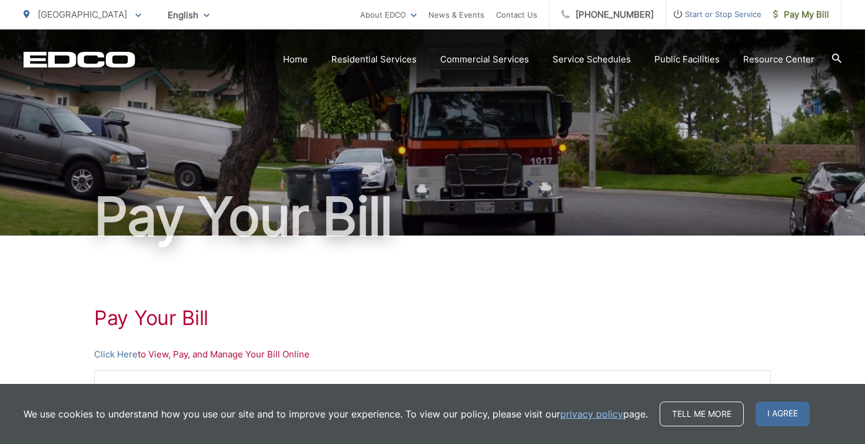  Describe the element at coordinates (456, 15) in the screenshot. I see `a: News & Events` at that location.